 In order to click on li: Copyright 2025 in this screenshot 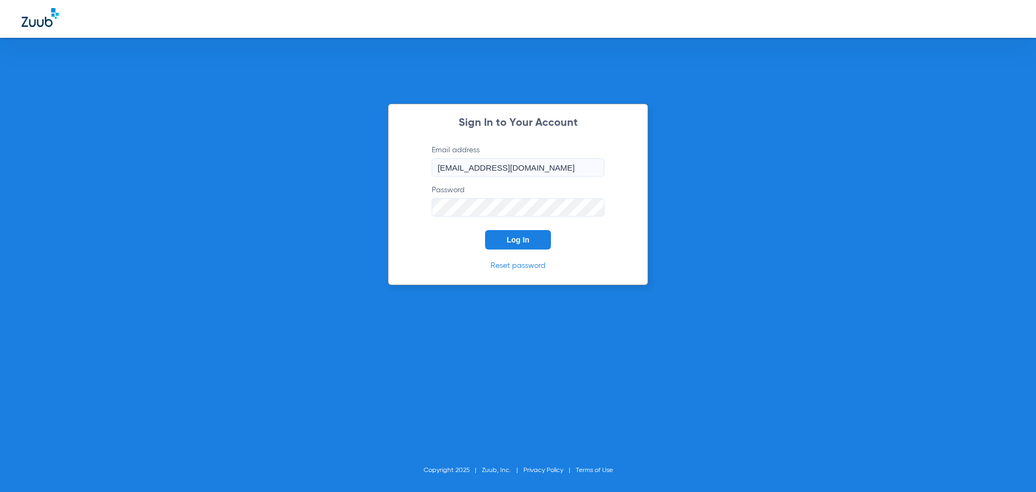, I will do `click(453, 470)`.